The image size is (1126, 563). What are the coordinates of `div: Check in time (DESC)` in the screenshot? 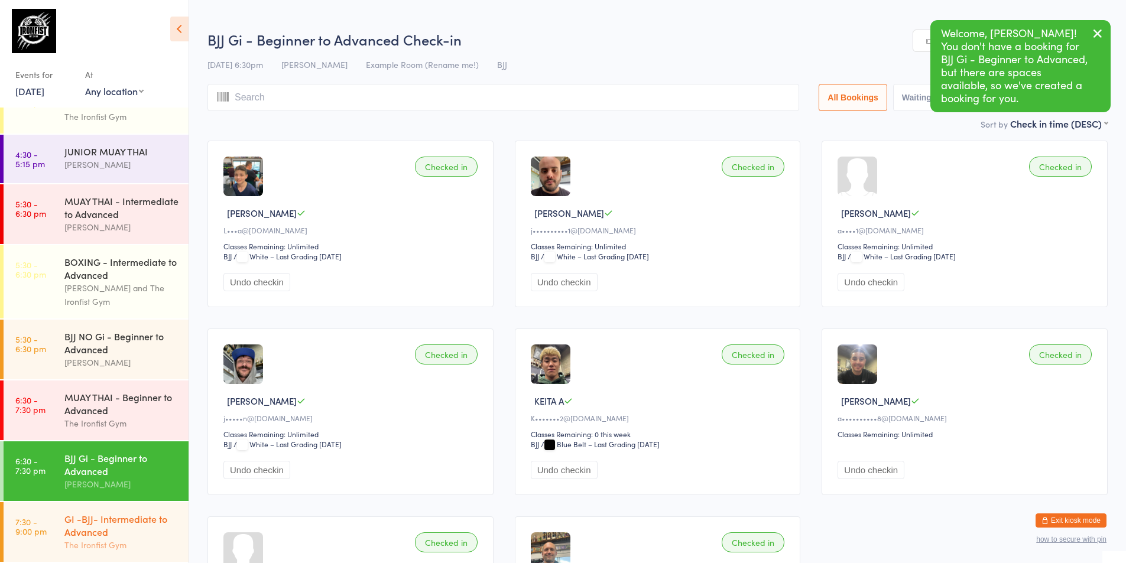 It's located at (1059, 124).